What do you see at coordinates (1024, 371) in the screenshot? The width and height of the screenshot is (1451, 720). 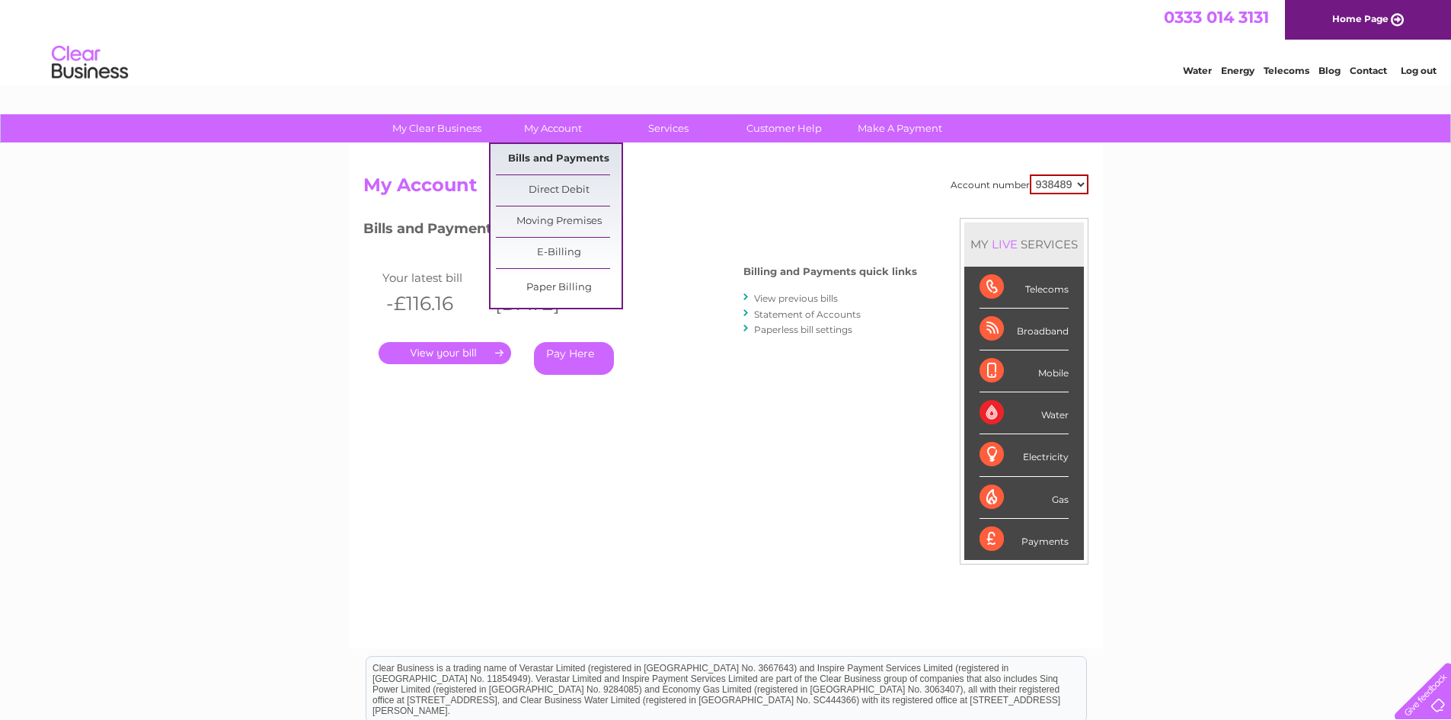 I see `div: Mobile` at bounding box center [1024, 371].